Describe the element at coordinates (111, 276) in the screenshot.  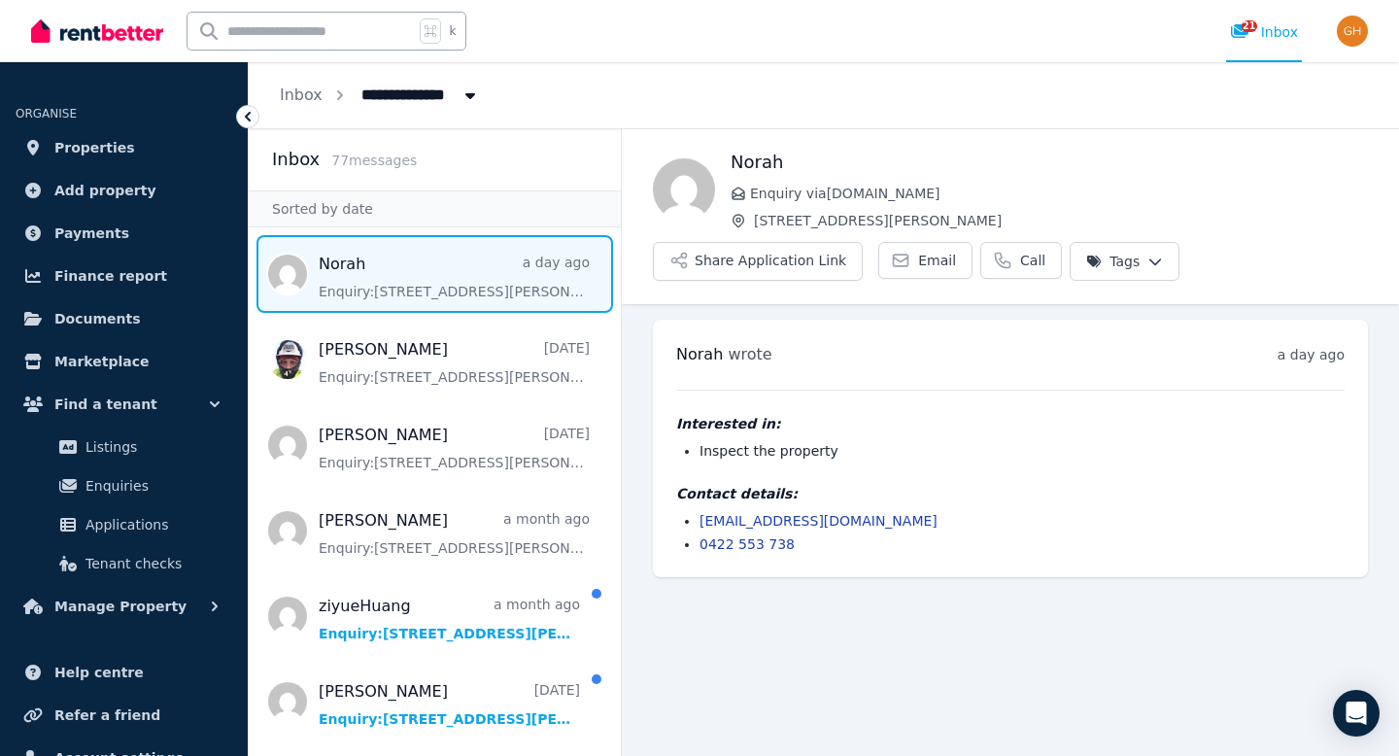
I see `span: Finance report` at that location.